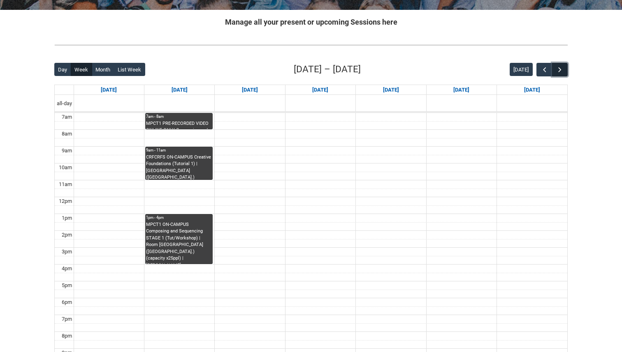 Image resolution: width=622 pixels, height=352 pixels. What do you see at coordinates (461, 90) in the screenshot?
I see `a: Go to August 22, 2025` at bounding box center [461, 90].